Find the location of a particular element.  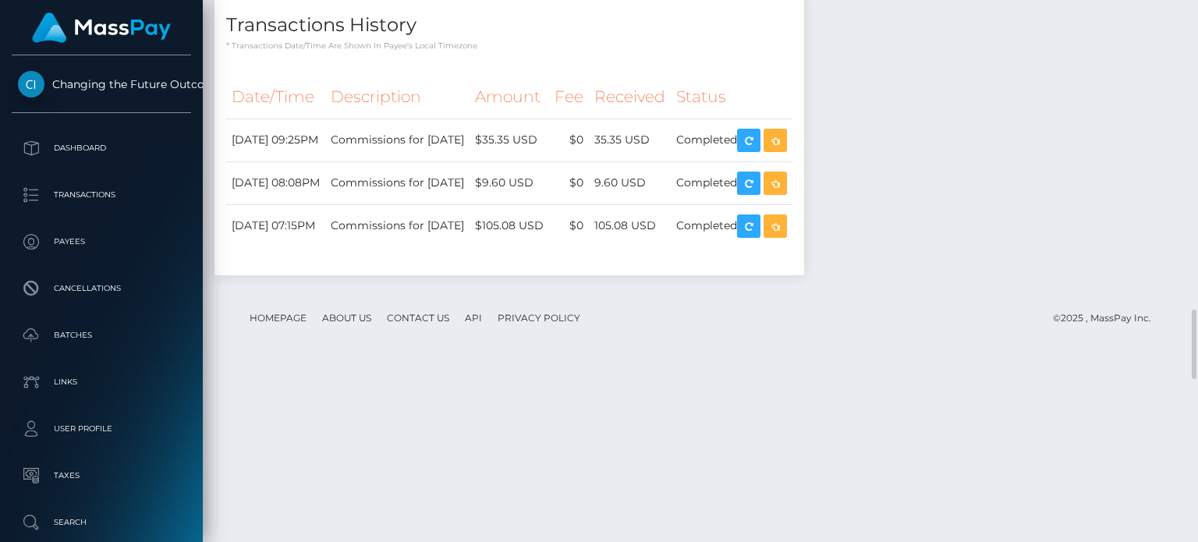

a: Homepage is located at coordinates (278, 317).